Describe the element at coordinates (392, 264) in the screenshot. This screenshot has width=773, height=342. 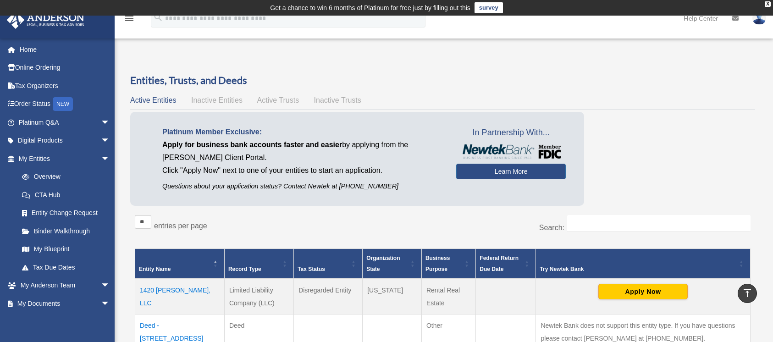
I see `th: Organization State: Activate to sort` at that location.